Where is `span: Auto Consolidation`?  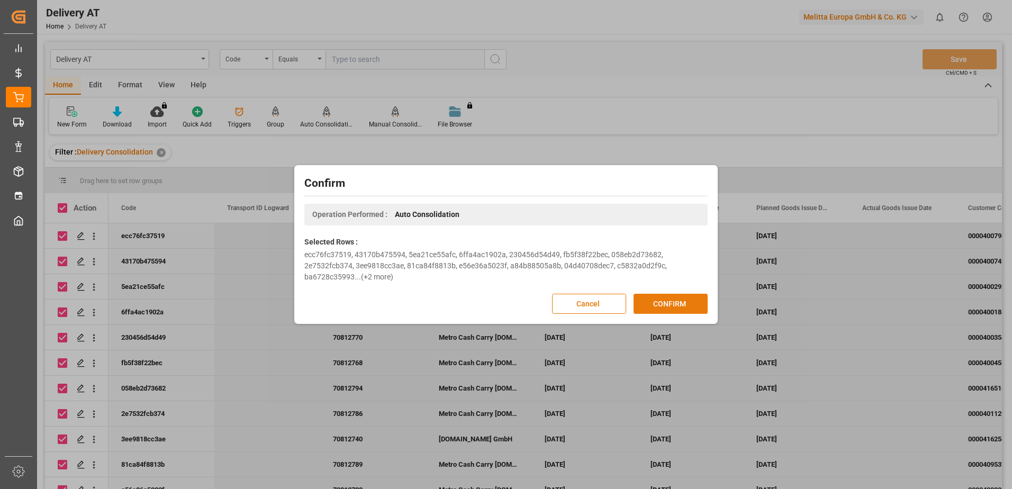 span: Auto Consolidation is located at coordinates (427, 214).